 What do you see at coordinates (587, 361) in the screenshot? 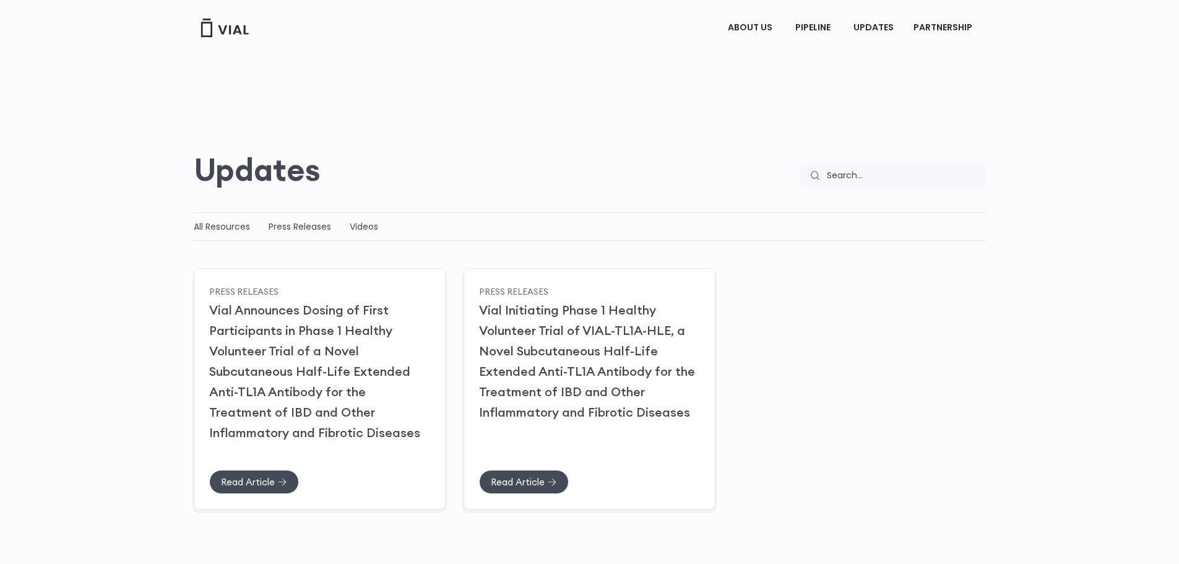
I see `a: Vial Initiating Phase 1 Healthy Volunteer Trial of VIAL-TL1A-HLE, a Novel Subcutaneous Half-Life ...` at bounding box center [587, 361].